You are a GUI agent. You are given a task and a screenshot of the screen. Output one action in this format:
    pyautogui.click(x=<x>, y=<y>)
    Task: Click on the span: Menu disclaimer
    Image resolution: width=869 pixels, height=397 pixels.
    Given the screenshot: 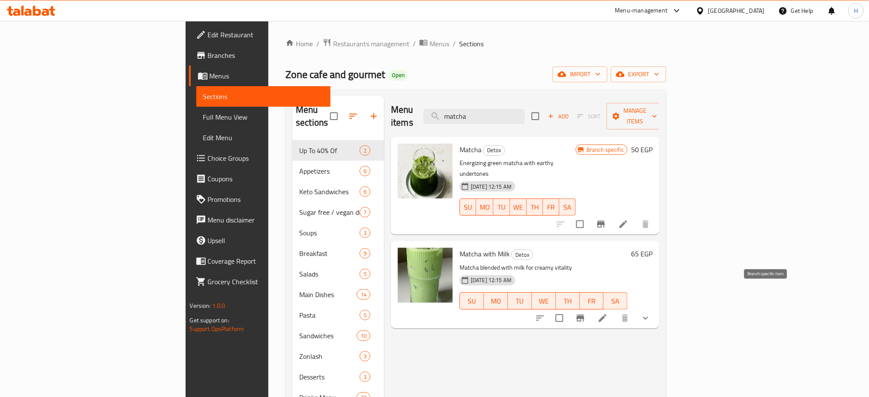 What is the action you would take?
    pyautogui.click(x=266, y=220)
    